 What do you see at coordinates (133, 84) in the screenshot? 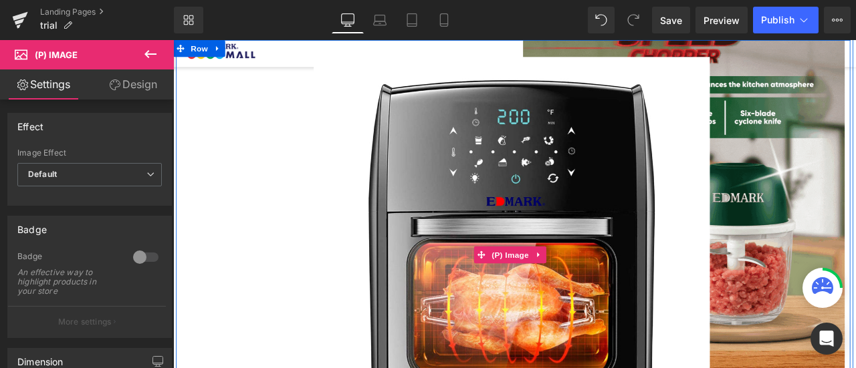
I see `a: Design` at bounding box center [133, 84].